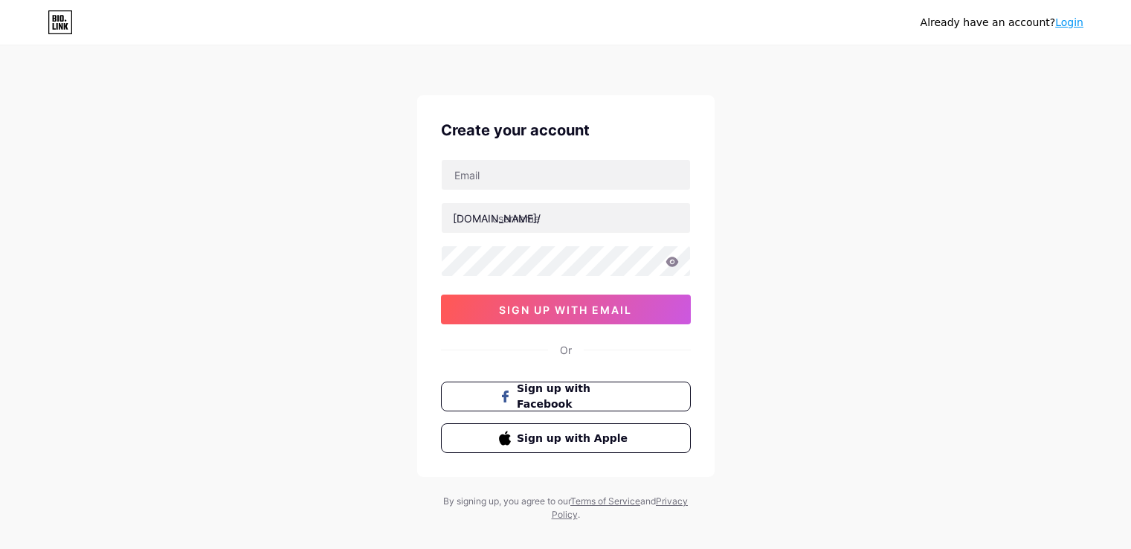 Image resolution: width=1131 pixels, height=549 pixels. What do you see at coordinates (566, 350) in the screenshot?
I see `div: Or` at bounding box center [566, 350].